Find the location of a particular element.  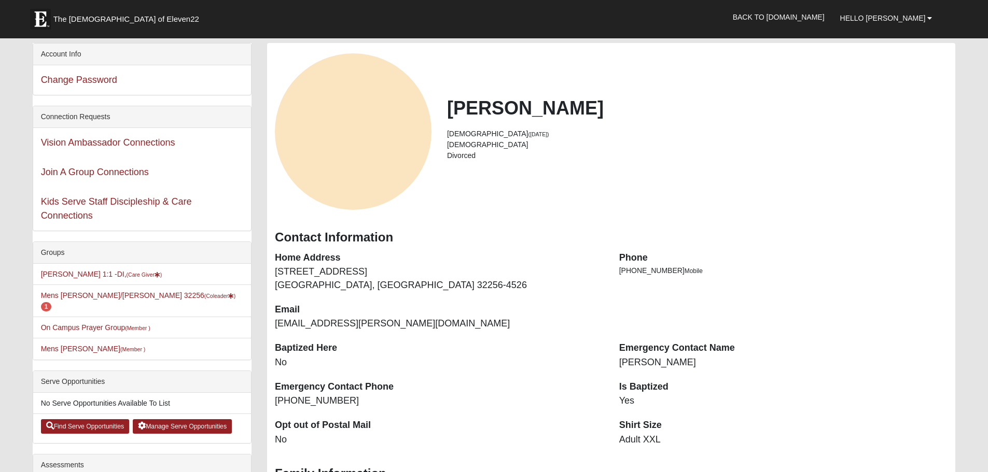

a: Join A Group Connections is located at coordinates (95, 172).